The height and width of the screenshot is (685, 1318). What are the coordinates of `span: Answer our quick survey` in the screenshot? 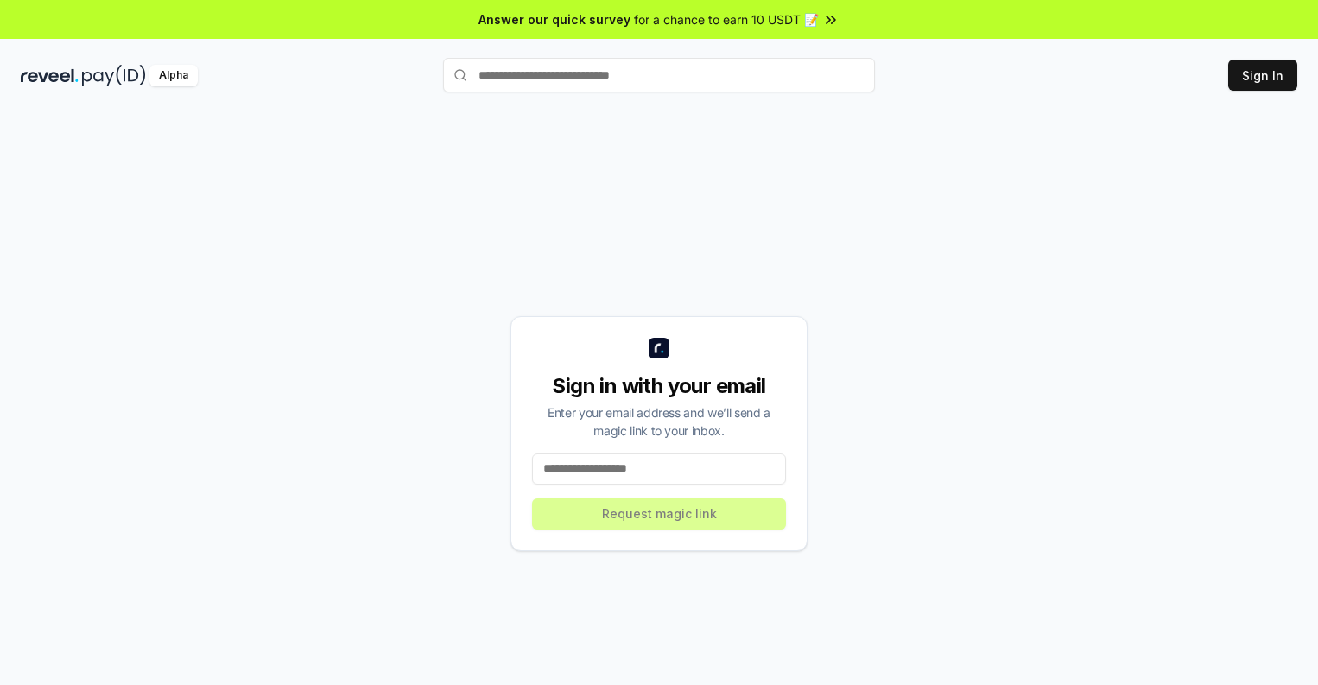 It's located at (555, 19).